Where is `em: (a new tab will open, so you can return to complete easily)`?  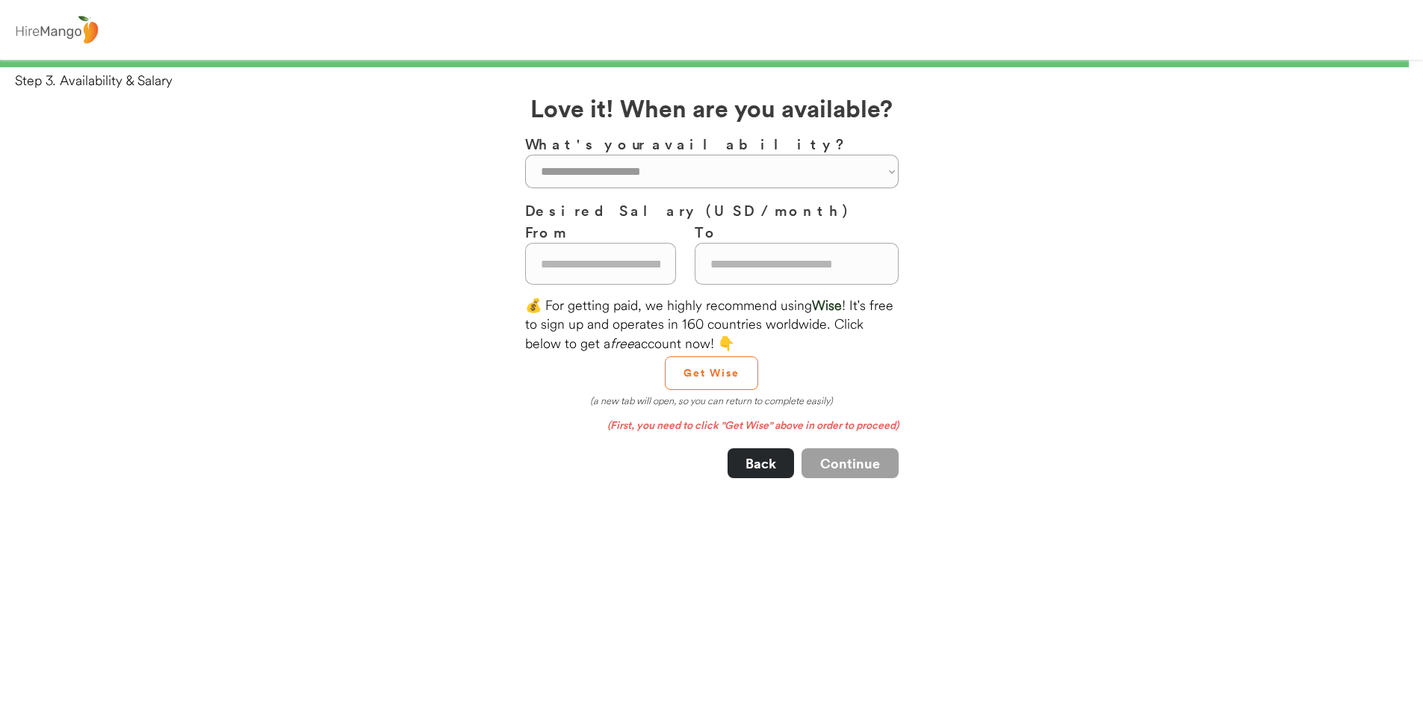 em: (a new tab will open, so you can return to complete easily) is located at coordinates (711, 400).